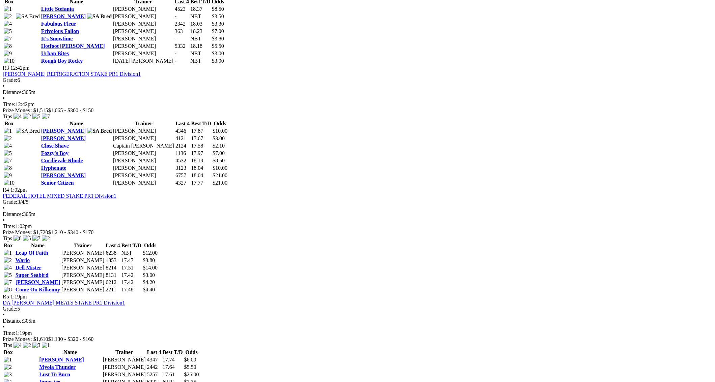  What do you see at coordinates (182, 131) in the screenshot?
I see `td: 4346` at bounding box center [182, 131].